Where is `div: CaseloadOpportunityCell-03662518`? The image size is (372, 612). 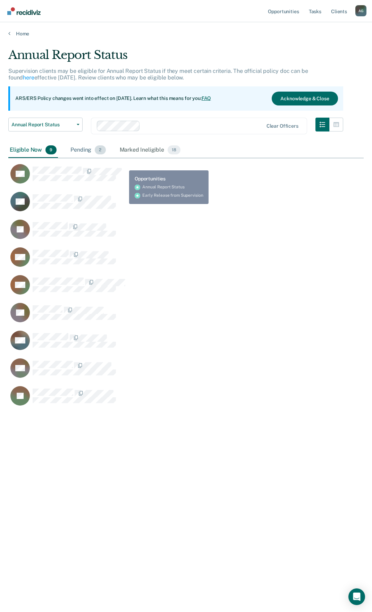 div: CaseloadOpportunityCell-03662518 is located at coordinates (164, 178).